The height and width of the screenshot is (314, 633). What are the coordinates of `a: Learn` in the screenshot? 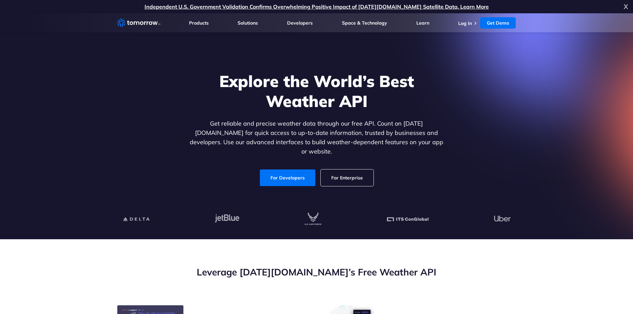 It's located at (422, 23).